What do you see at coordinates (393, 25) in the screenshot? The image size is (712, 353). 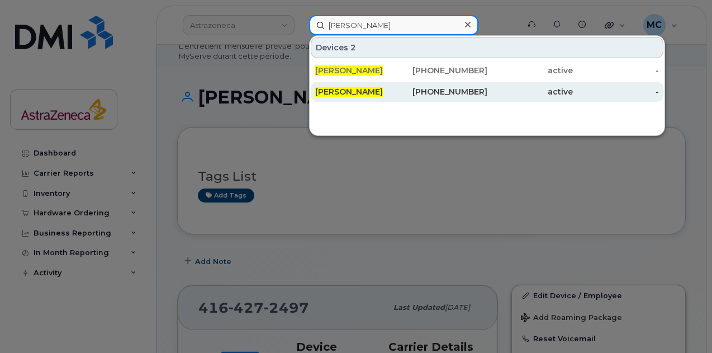 I see `input: Find something...` at bounding box center [393, 25].